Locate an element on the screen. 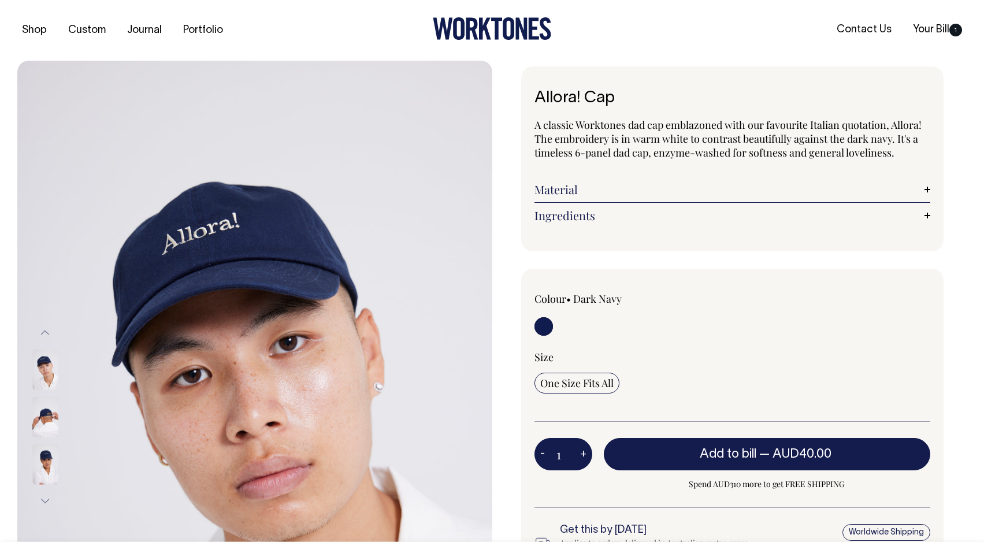  span: AUD40.00 is located at coordinates (802, 454).